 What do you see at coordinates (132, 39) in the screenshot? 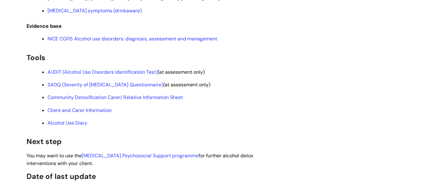
I see `a: NICE CG115 Alcohol use disorders: diagnosis, assessment and management` at bounding box center [132, 39].